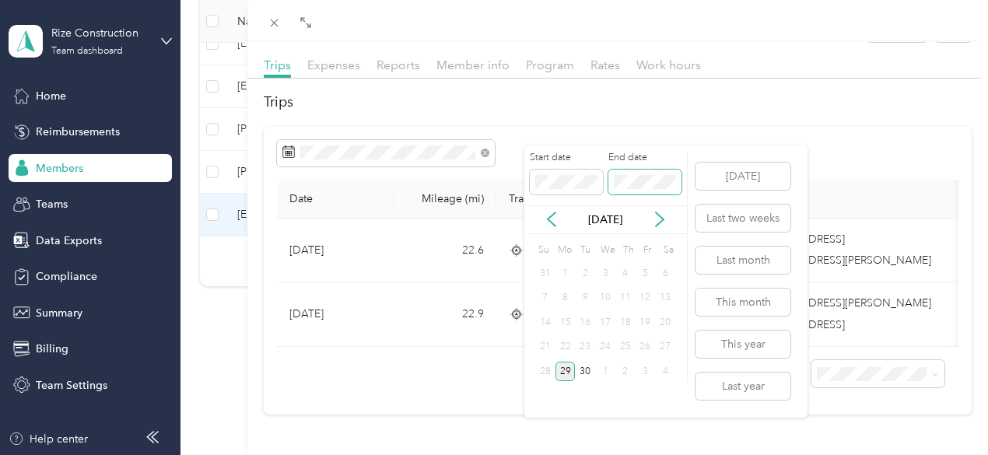  What do you see at coordinates (618, 102) in the screenshot?
I see `h2: Trips` at bounding box center [618, 102].